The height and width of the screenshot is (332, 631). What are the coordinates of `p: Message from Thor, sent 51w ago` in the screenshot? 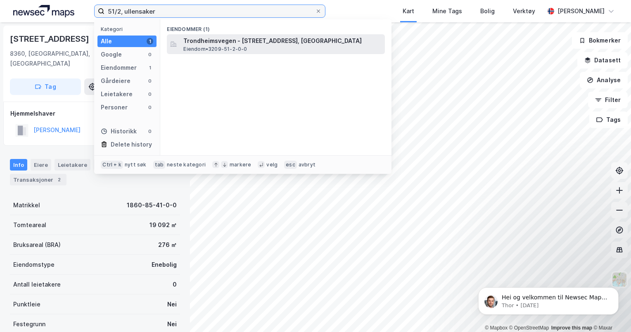 It's located at (89, 36).